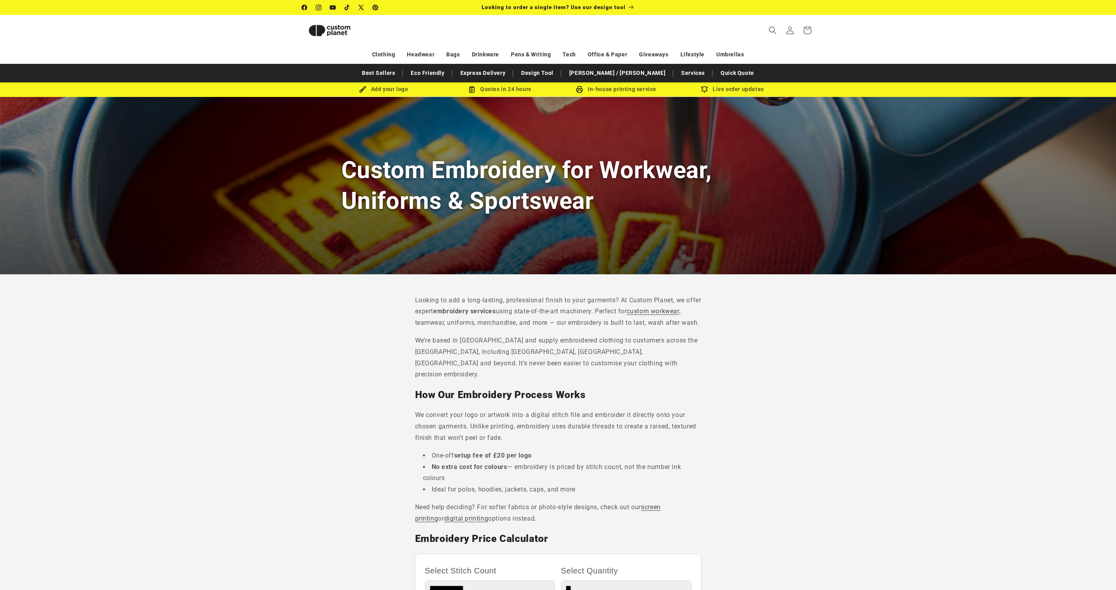  What do you see at coordinates (558, 395) in the screenshot?
I see `h2: How Our Embroidery Process Works` at bounding box center [558, 395].